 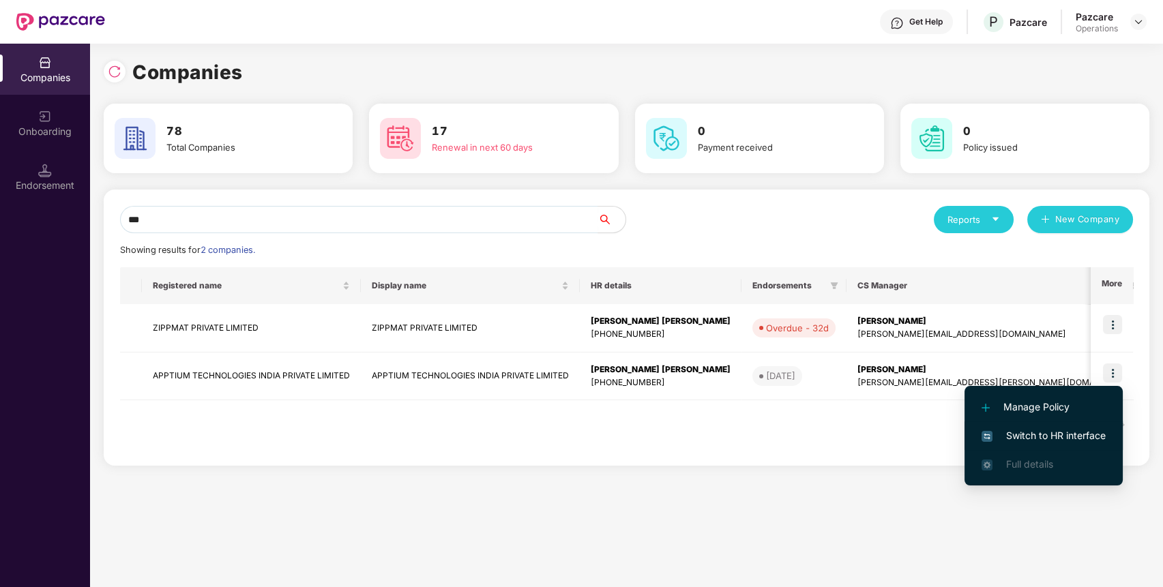 I want to click on span: plus, so click(x=1045, y=220).